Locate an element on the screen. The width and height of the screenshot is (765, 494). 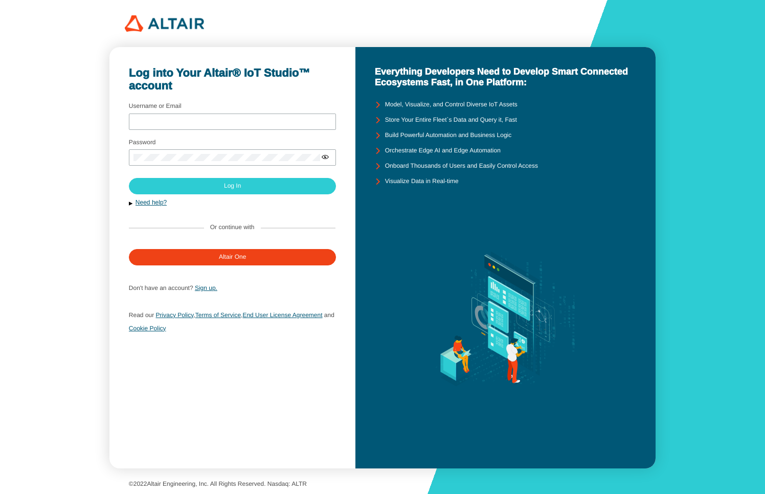
a: Privacy Policy is located at coordinates (175, 315).